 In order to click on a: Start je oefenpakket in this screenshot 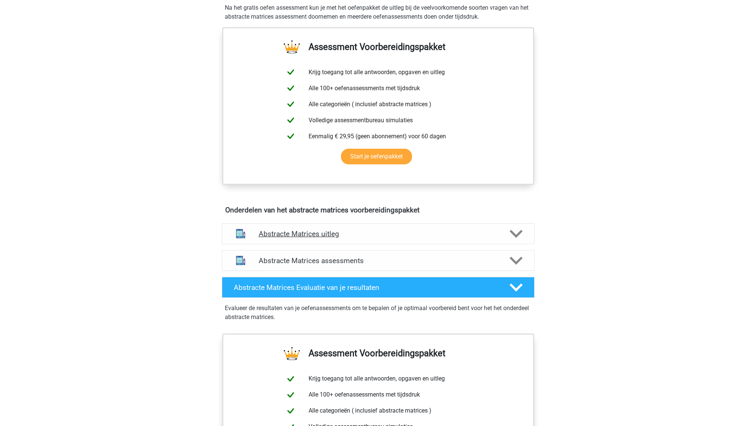, I will do `click(376, 156)`.